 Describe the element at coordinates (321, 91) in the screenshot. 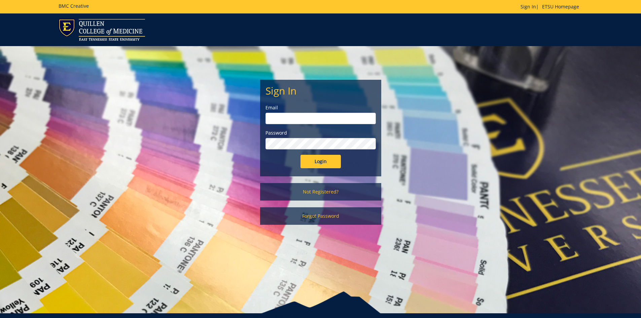

I see `h2: Sign In` at that location.